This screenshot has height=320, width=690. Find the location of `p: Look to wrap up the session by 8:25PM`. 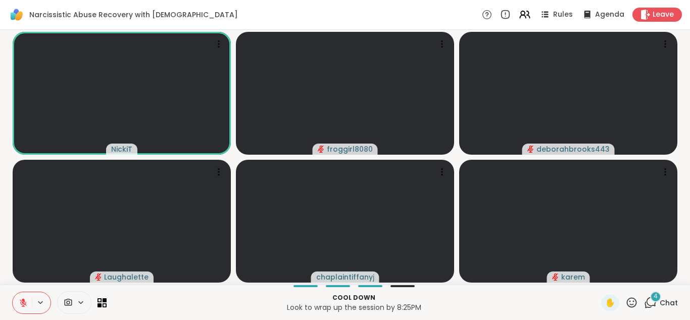

p: Look to wrap up the session by 8:25PM is located at coordinates (354, 307).